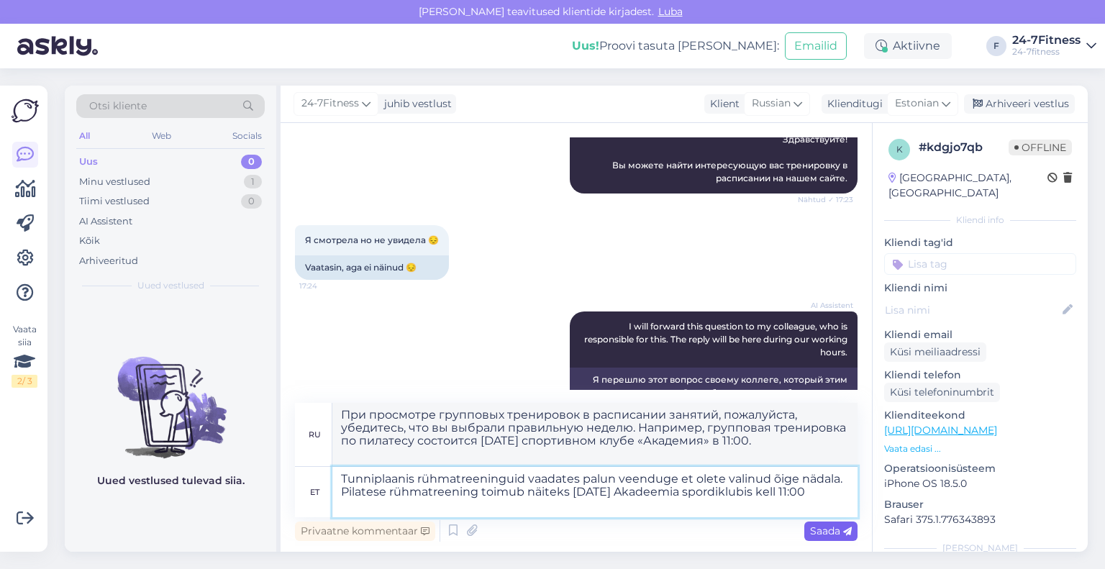 The height and width of the screenshot is (569, 1105). I want to click on img: No chats, so click(171, 396).